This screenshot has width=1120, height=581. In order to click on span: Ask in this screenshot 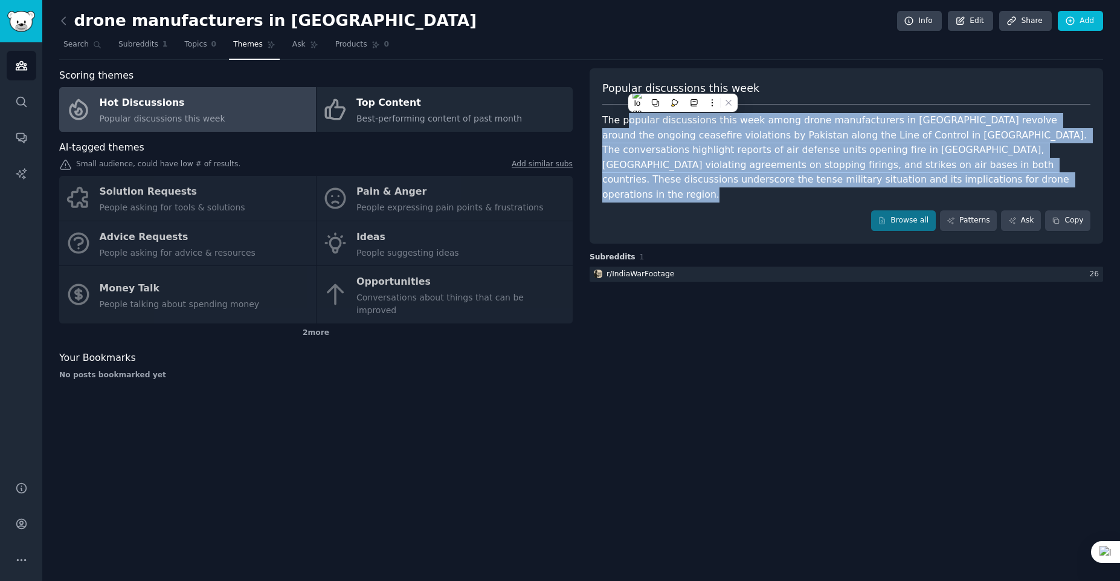, I will do `click(299, 45)`.